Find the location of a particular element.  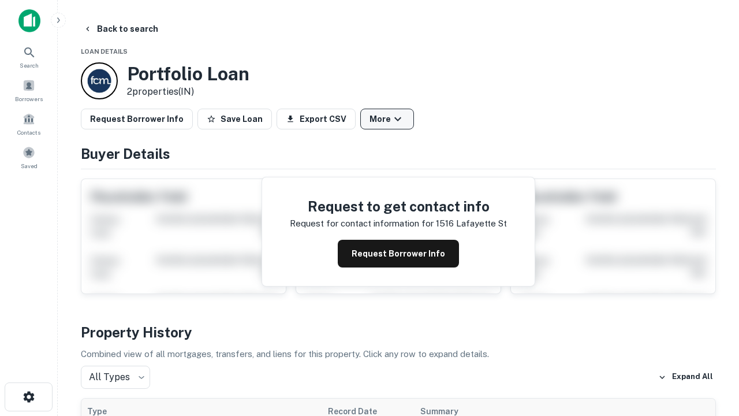

div: Chat Widget is located at coordinates (710, 351).